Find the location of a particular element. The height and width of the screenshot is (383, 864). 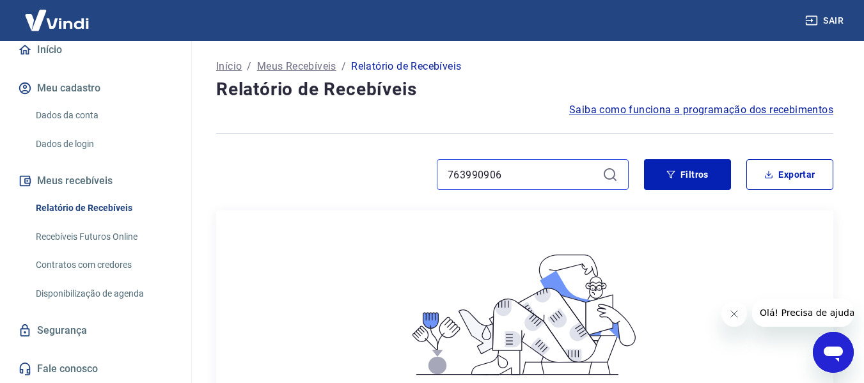

a: Recebíveis Futuros Online is located at coordinates (103, 237).